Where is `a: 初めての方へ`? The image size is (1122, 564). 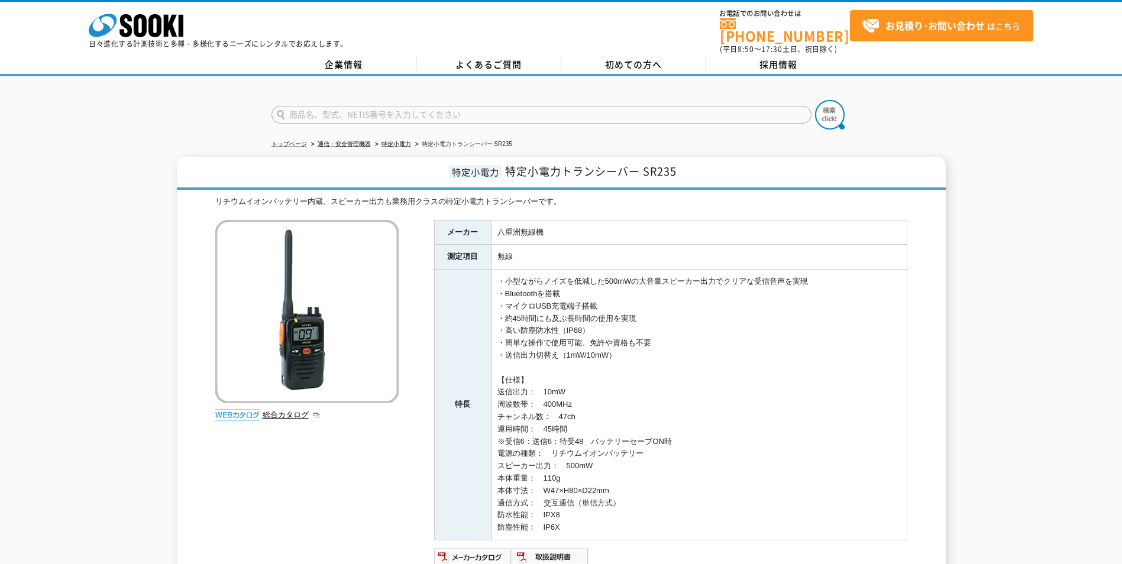 a: 初めての方へ is located at coordinates (633, 65).